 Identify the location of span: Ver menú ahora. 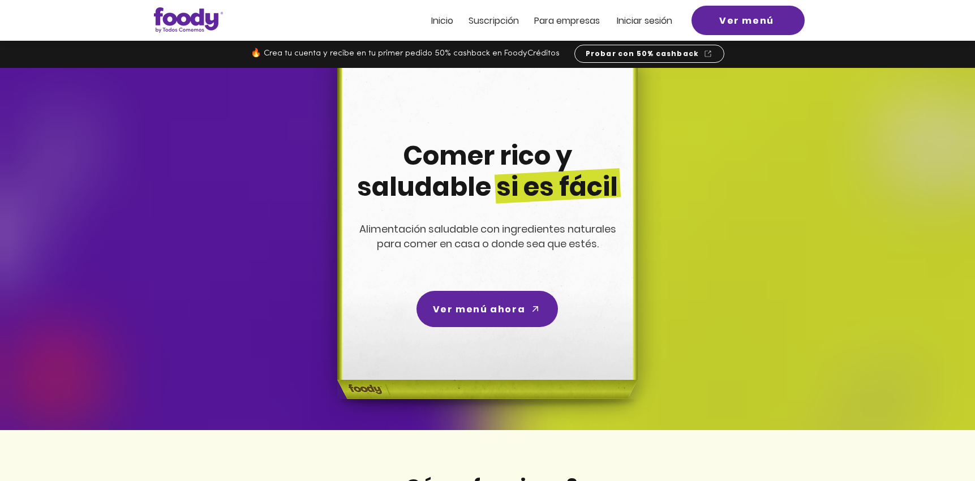
(479, 309).